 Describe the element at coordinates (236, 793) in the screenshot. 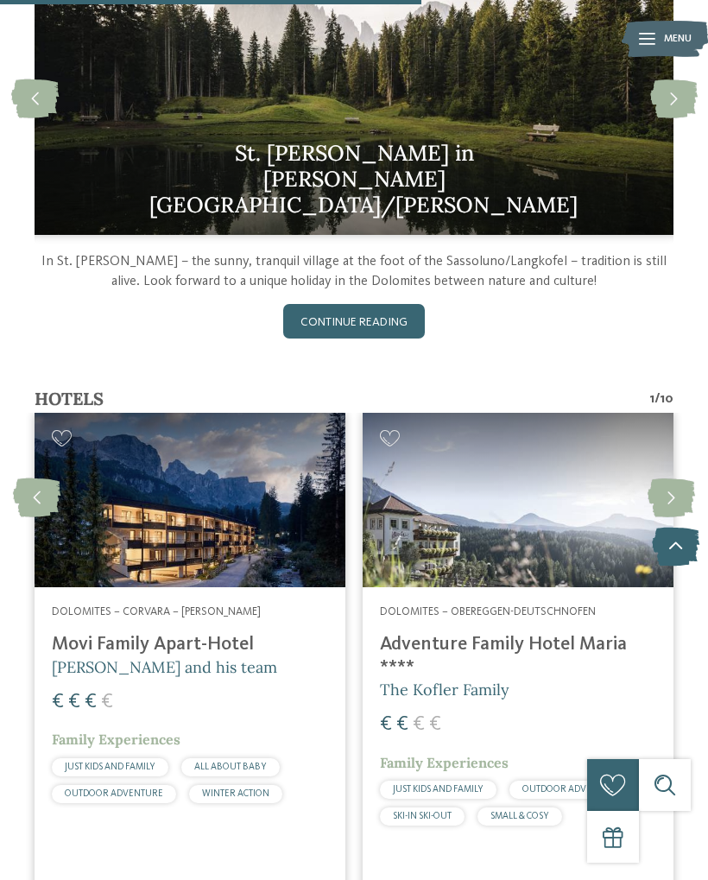

I see `span: WINTER ACTION` at that location.